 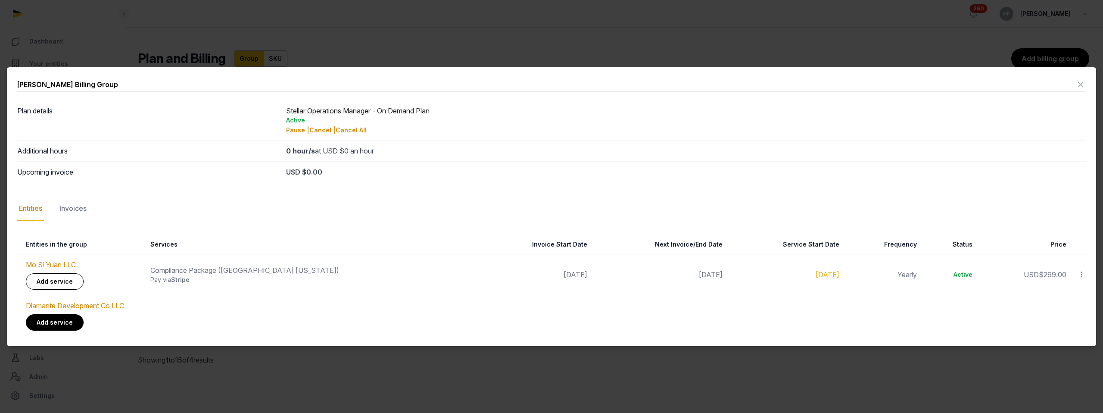 I want to click on dt: Plan details, so click(x=148, y=120).